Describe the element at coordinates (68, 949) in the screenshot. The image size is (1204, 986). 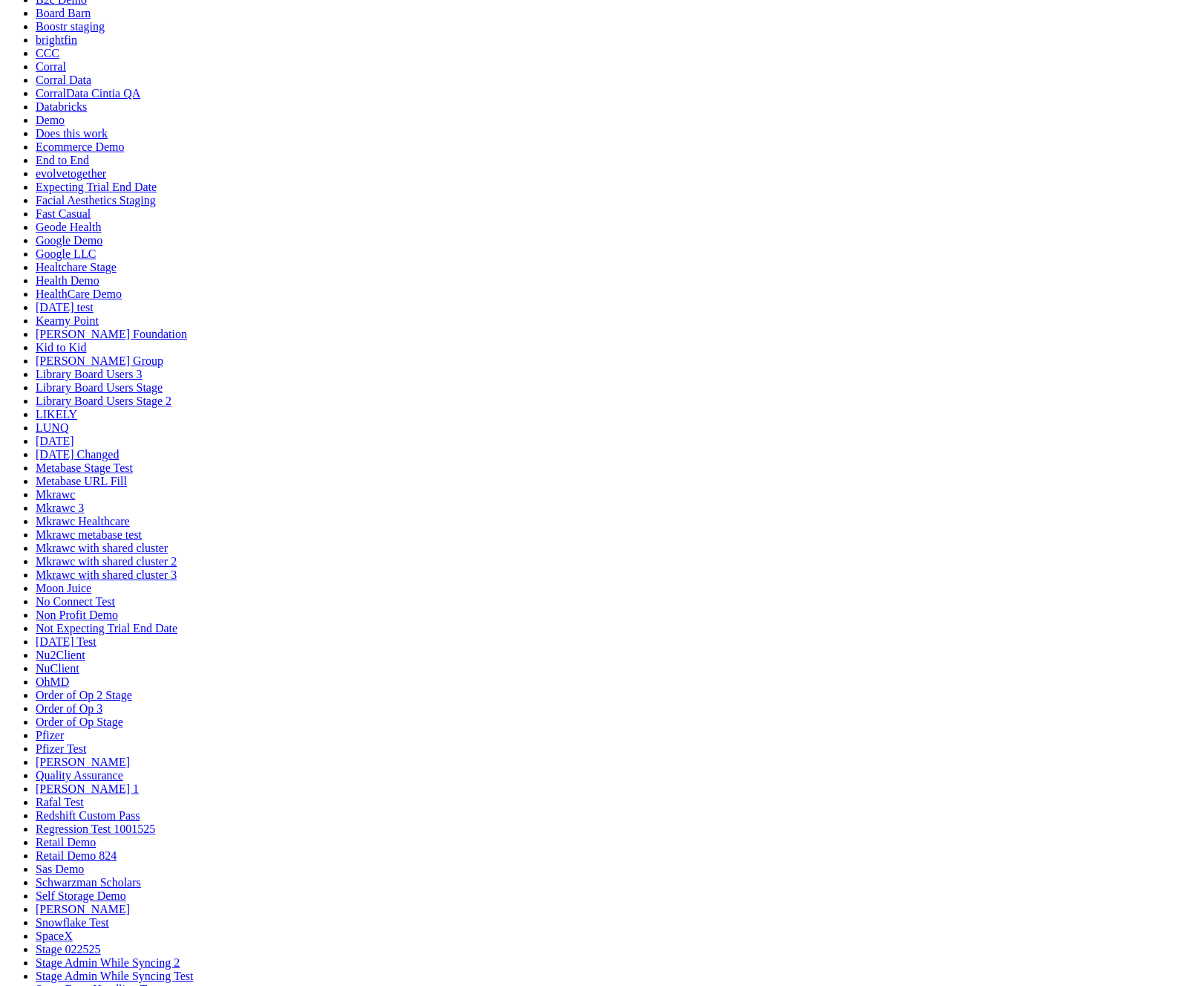
I see `a: Stage 022525` at that location.